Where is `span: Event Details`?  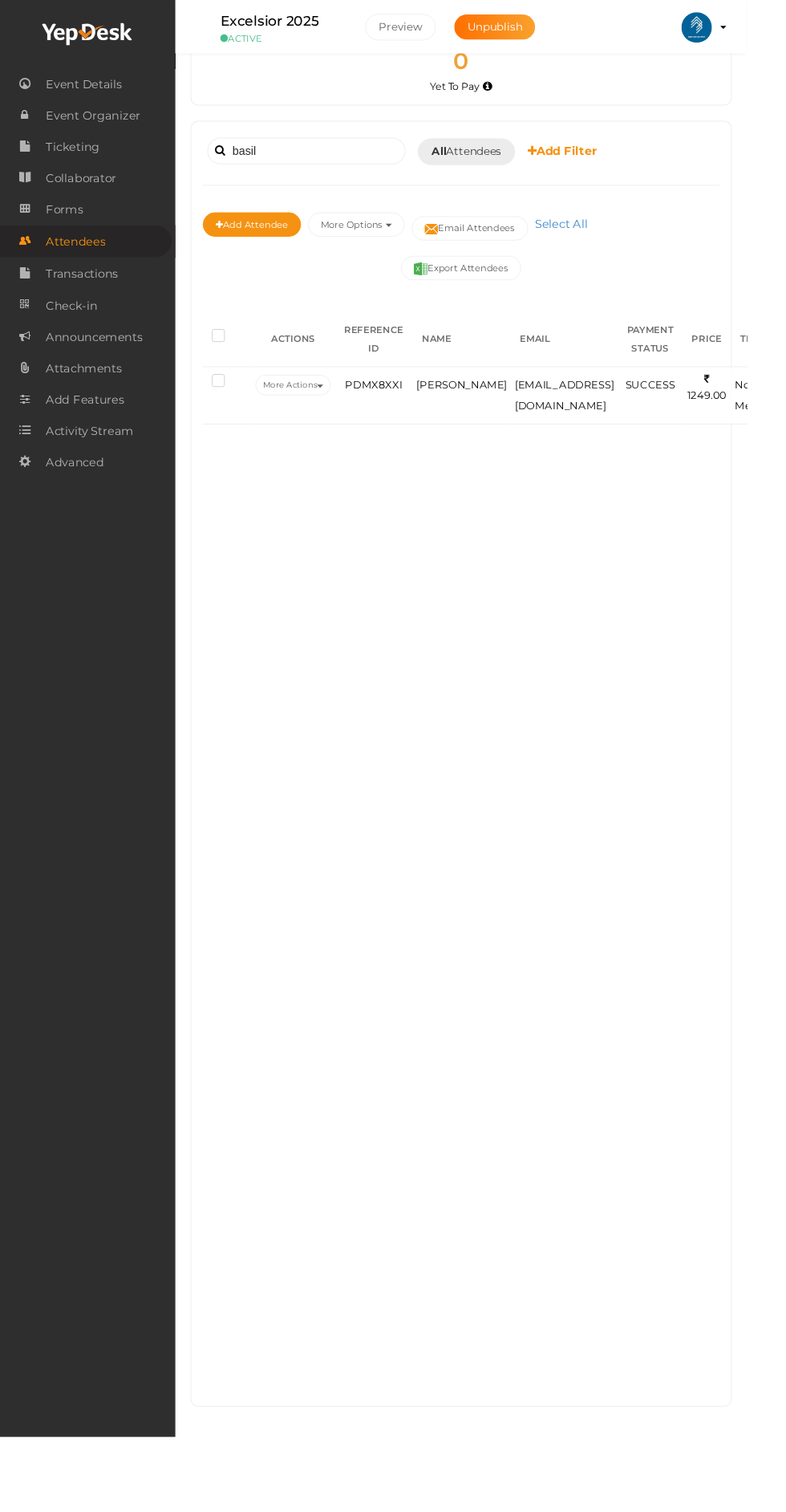
span: Event Details is located at coordinates (89, 90).